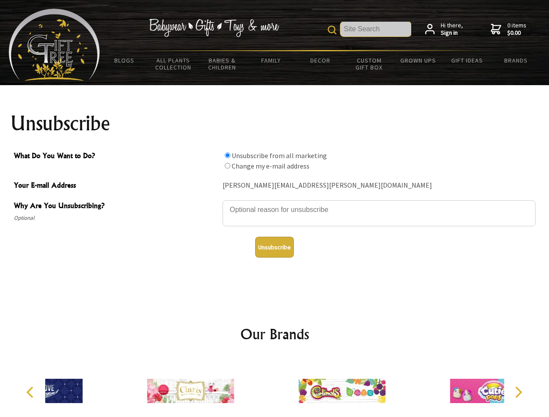 The width and height of the screenshot is (549, 417). Describe the element at coordinates (31, 392) in the screenshot. I see `button: Previous` at that location.